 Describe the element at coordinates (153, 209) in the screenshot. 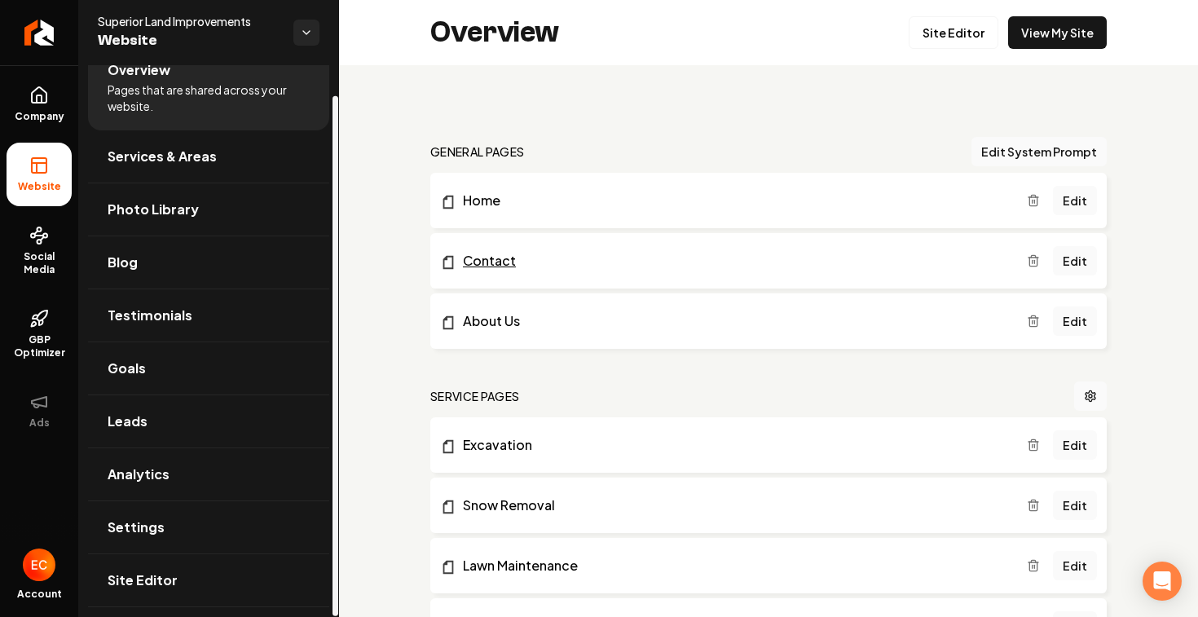

I see `span: Photo Library` at that location.